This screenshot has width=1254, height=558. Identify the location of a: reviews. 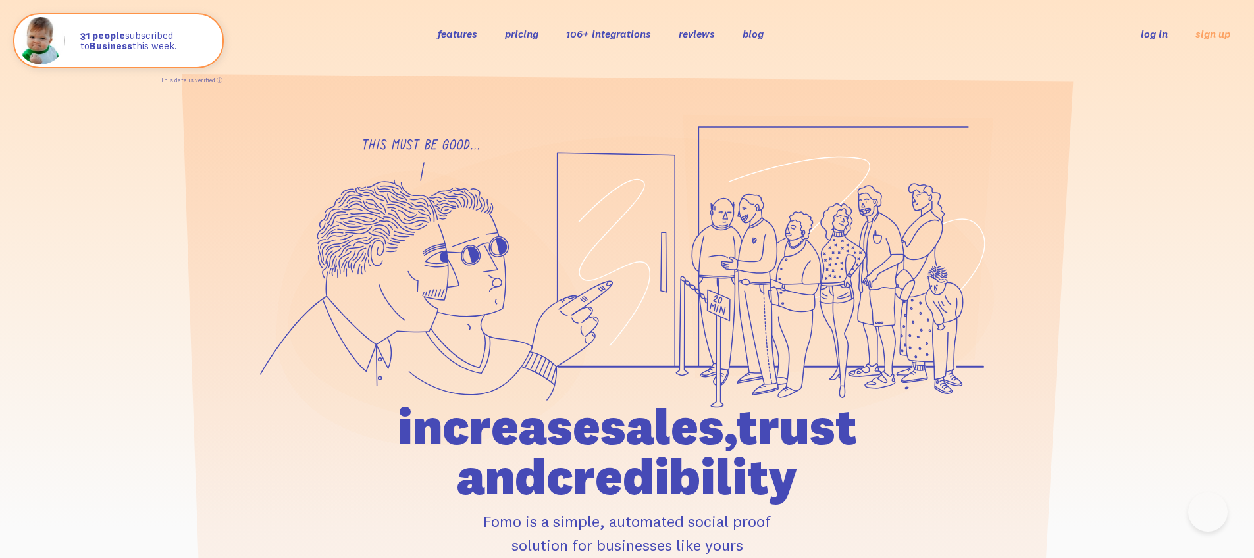
(697, 34).